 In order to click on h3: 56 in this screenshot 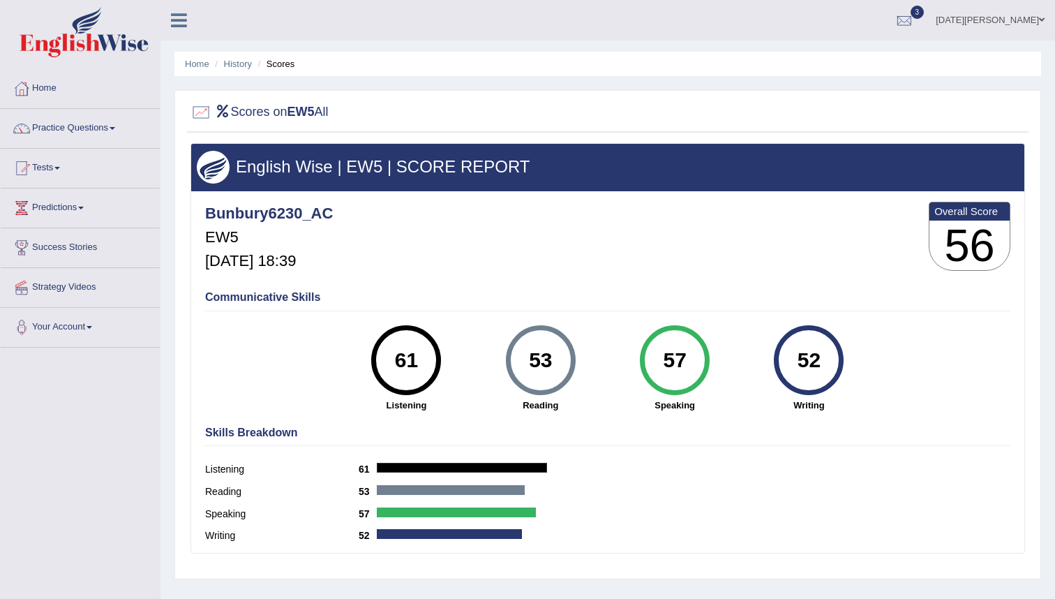, I will do `click(969, 246)`.